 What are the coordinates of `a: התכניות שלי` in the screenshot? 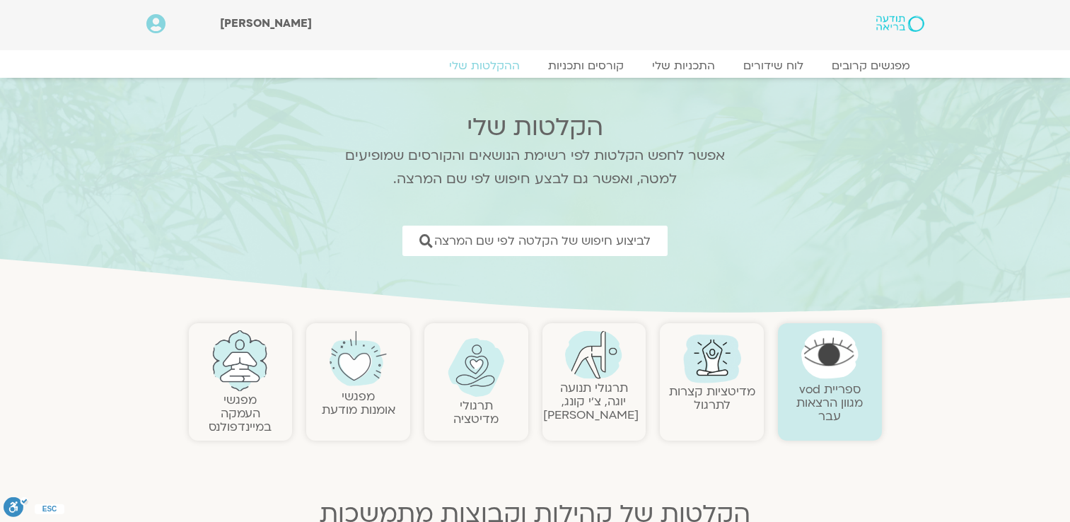 It's located at (683, 66).